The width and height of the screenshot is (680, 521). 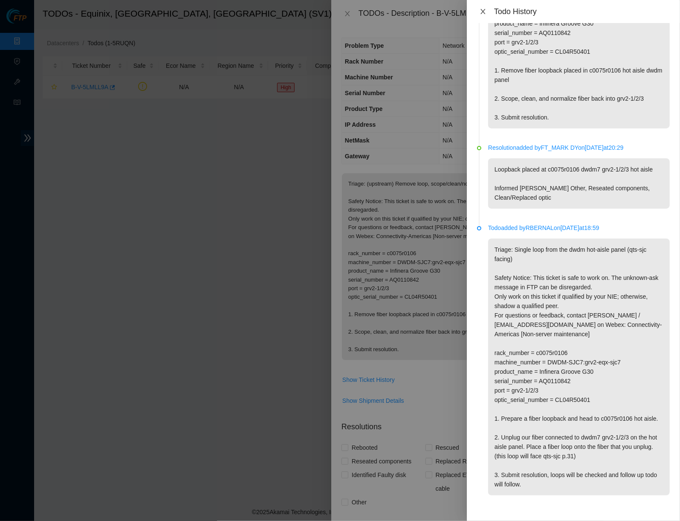 I want to click on button: Close, so click(x=483, y=12).